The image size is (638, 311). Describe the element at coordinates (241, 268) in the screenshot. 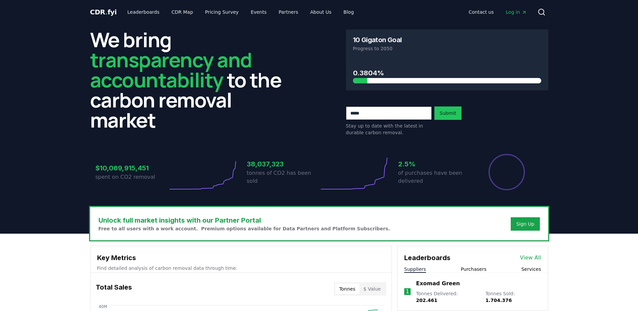

I see `p: Find detailed analysis of carbon removal data through time.` at that location.